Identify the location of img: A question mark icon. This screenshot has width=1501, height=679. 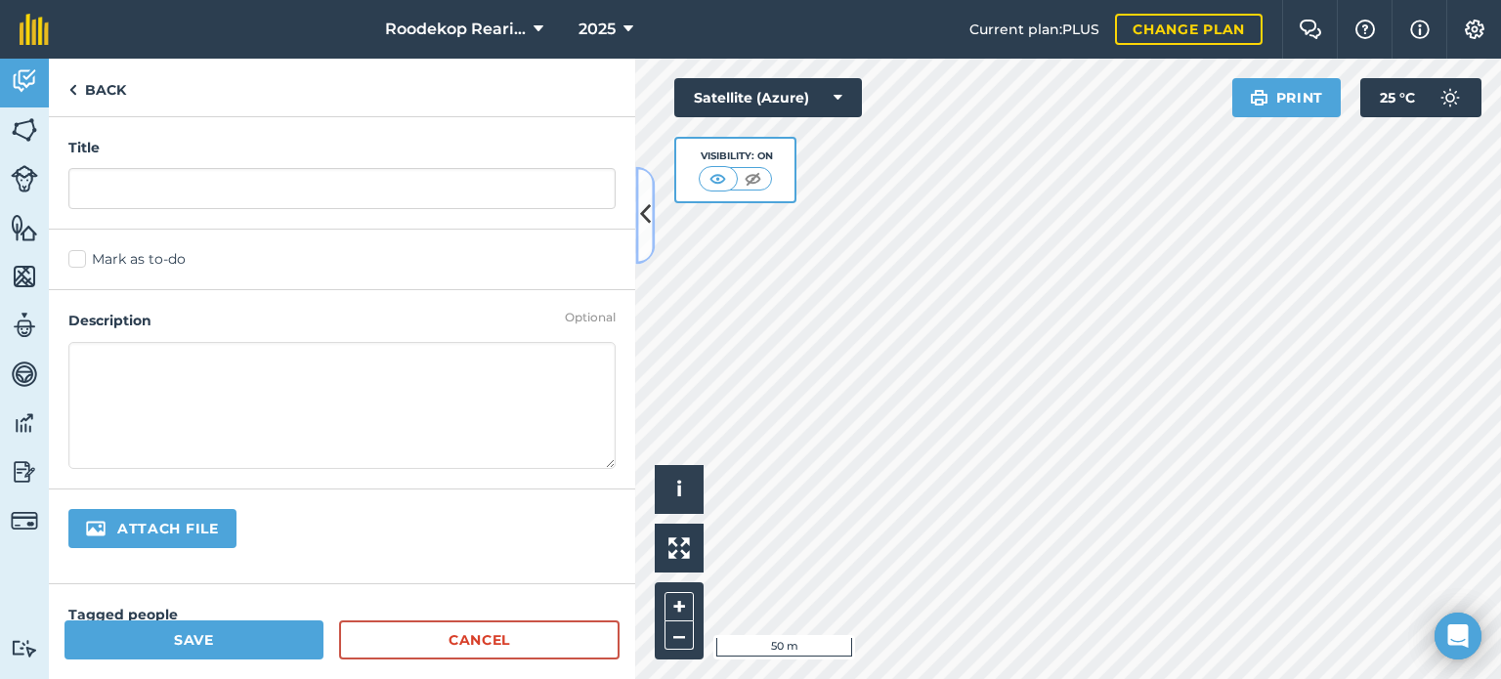
(1365, 29).